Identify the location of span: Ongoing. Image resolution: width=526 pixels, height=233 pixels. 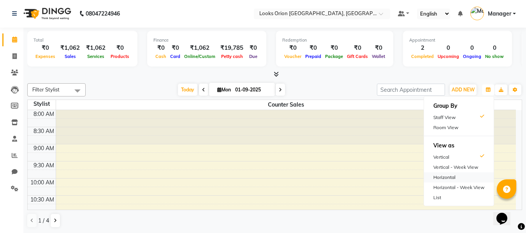
(472, 56).